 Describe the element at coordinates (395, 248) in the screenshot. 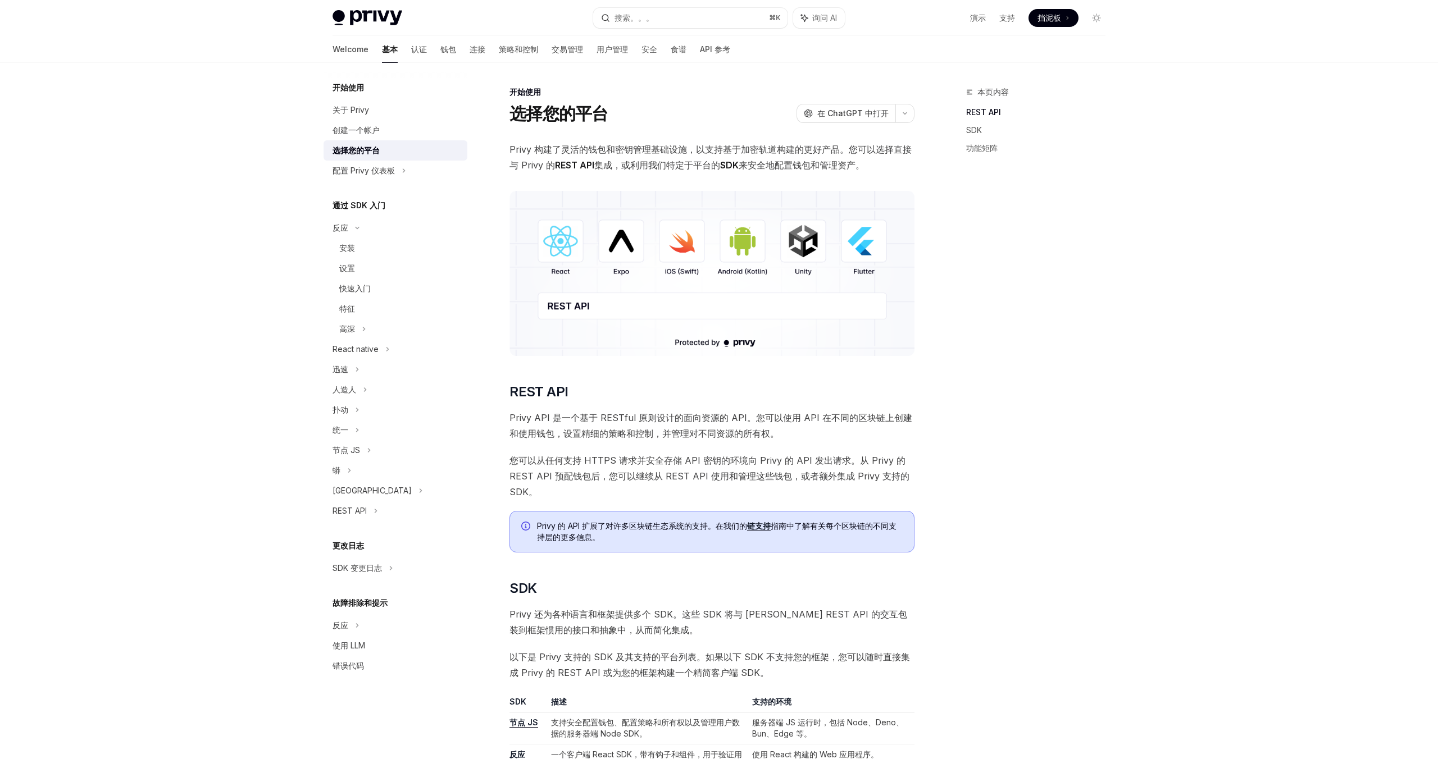

I see `a: 安装` at that location.